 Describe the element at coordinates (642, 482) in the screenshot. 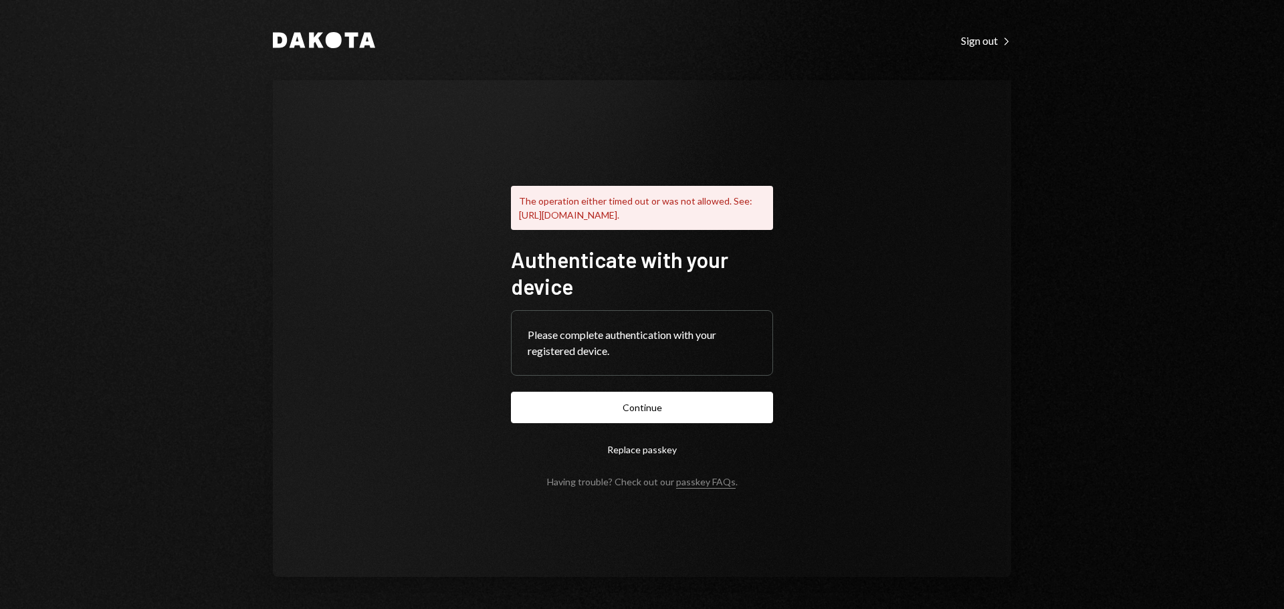

I see `div: Having trouble? Check out our .` at that location.